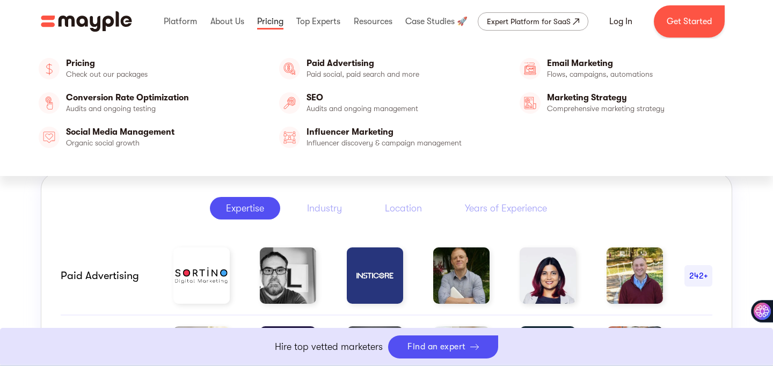  What do you see at coordinates (180, 21) in the screenshot?
I see `div: Platform` at bounding box center [180, 21].